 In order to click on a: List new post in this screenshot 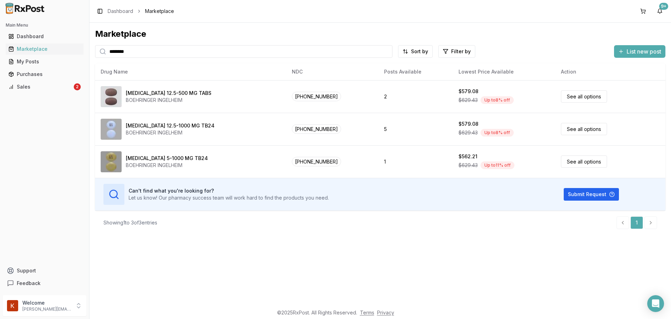, I will do `click(640, 52)`.